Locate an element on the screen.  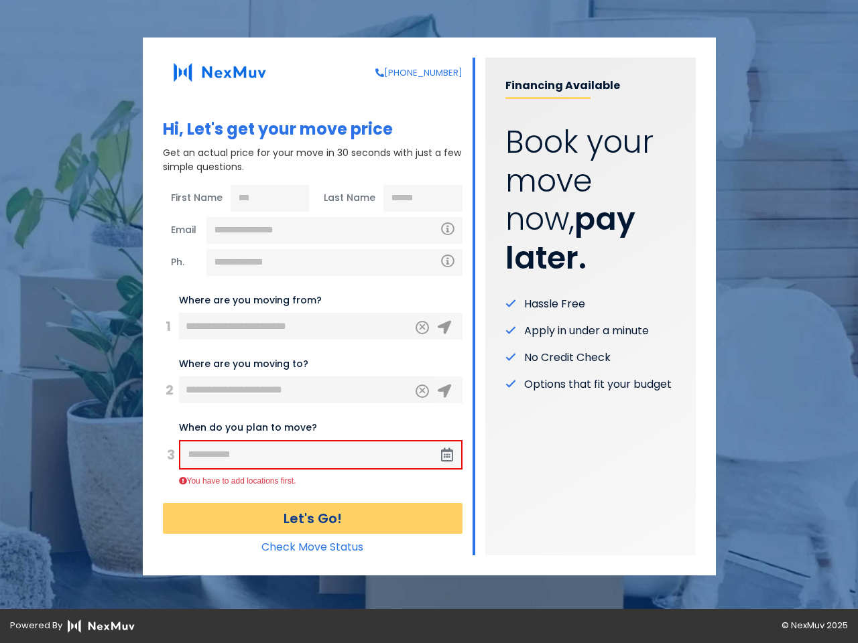
label: Where are you moving from? is located at coordinates (250, 300).